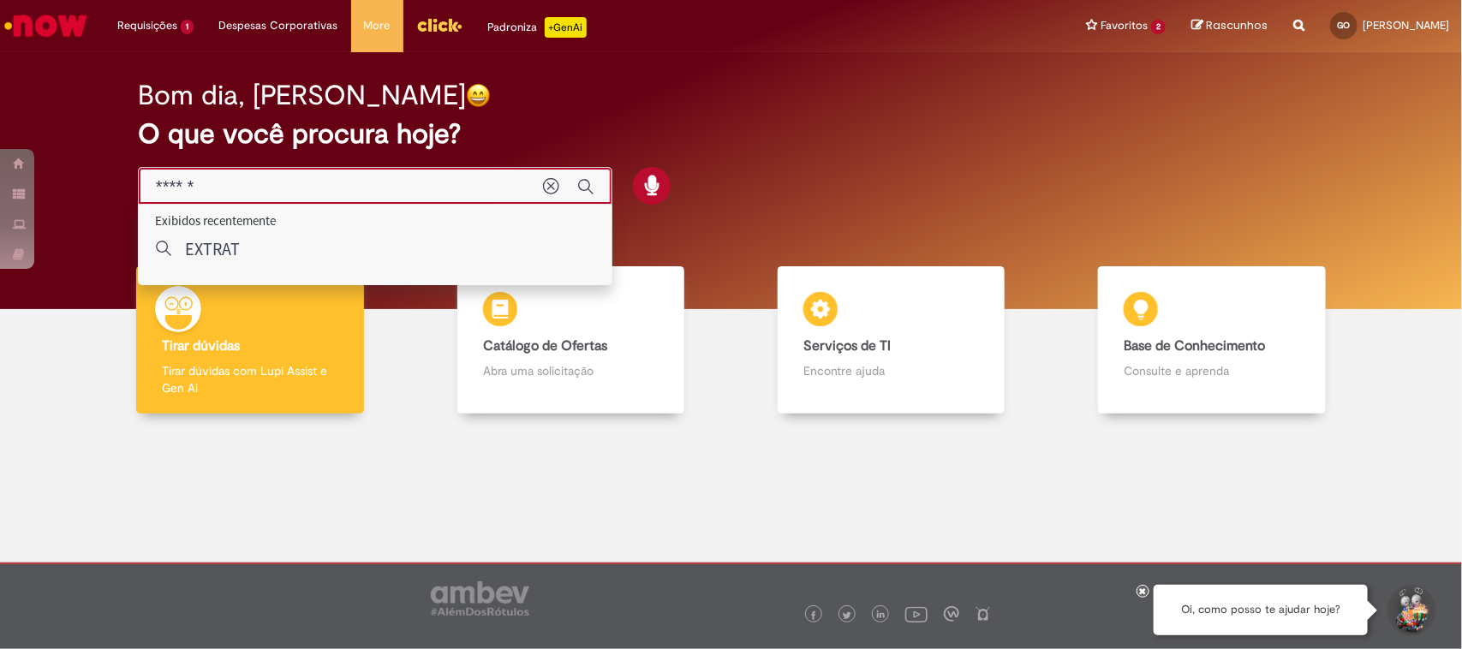  I want to click on span: Requisições, so click(147, 26).